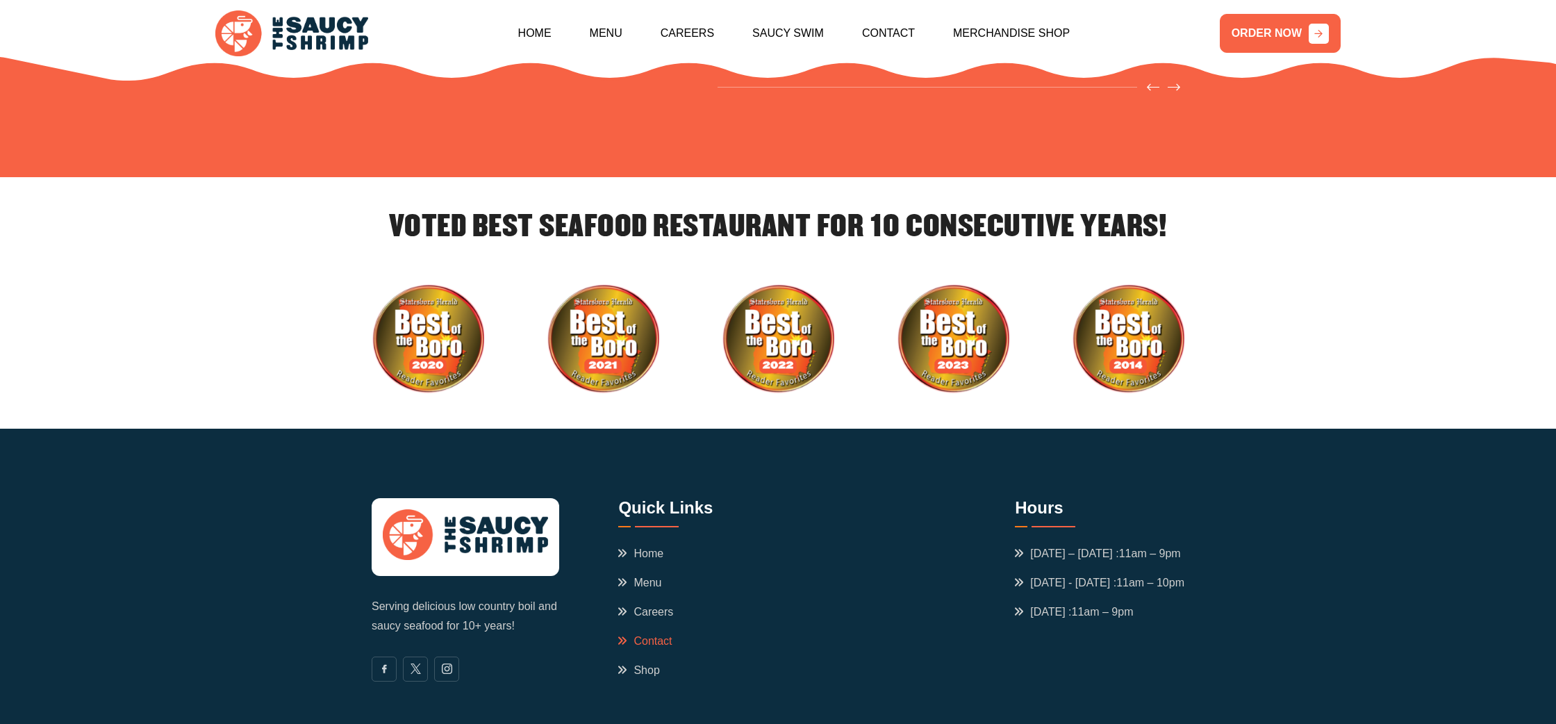 Image resolution: width=1556 pixels, height=724 pixels. Describe the element at coordinates (1281, 33) in the screenshot. I see `a: ORDER NOW` at that location.